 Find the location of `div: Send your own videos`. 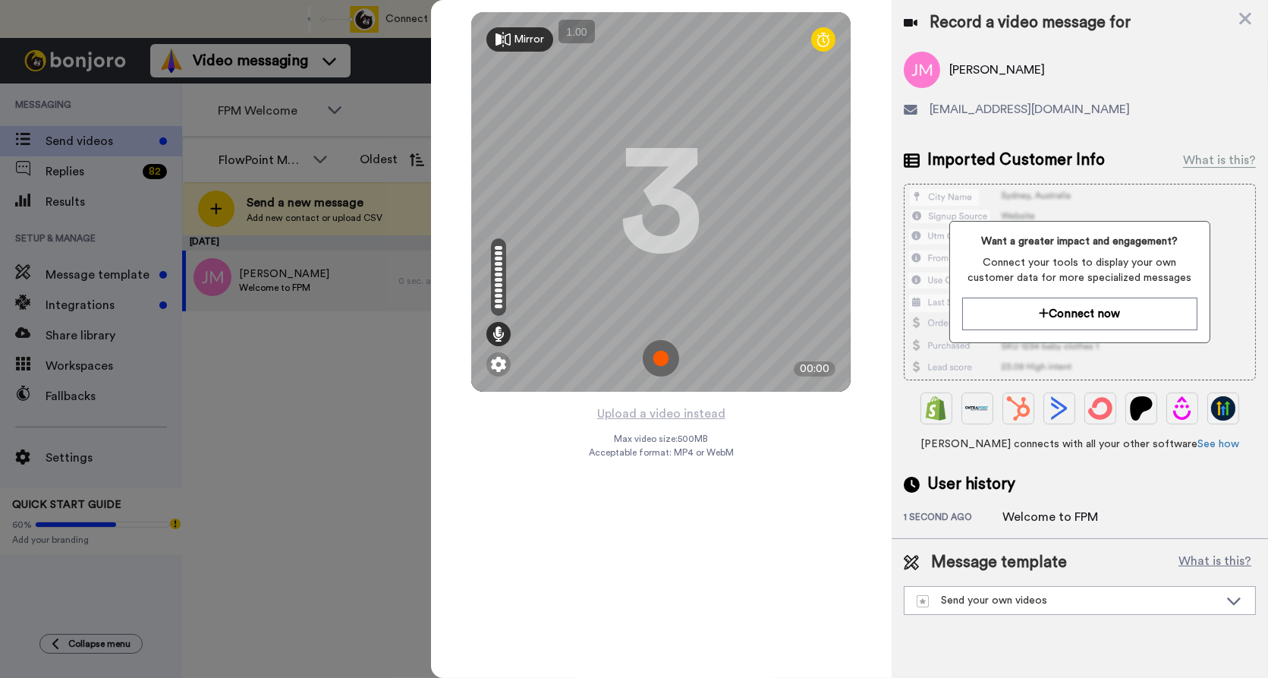

div: Send your own videos is located at coordinates (1068, 600).